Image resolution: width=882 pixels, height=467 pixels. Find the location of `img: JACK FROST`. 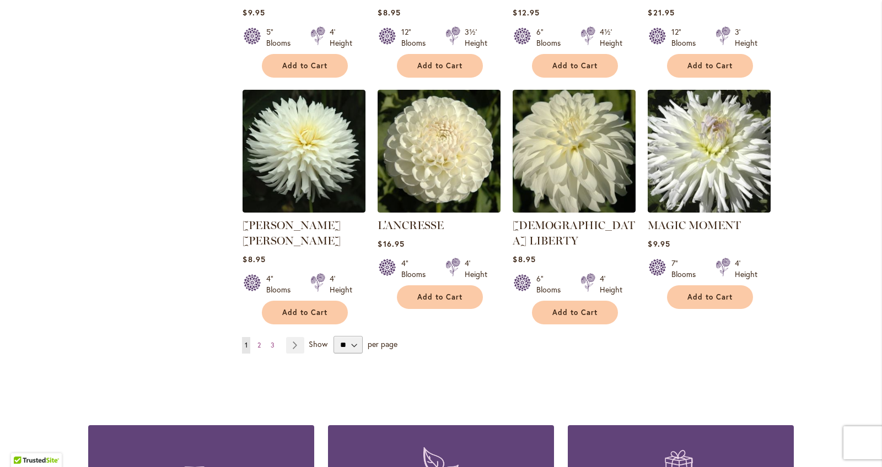

img: JACK FROST is located at coordinates (304, 151).